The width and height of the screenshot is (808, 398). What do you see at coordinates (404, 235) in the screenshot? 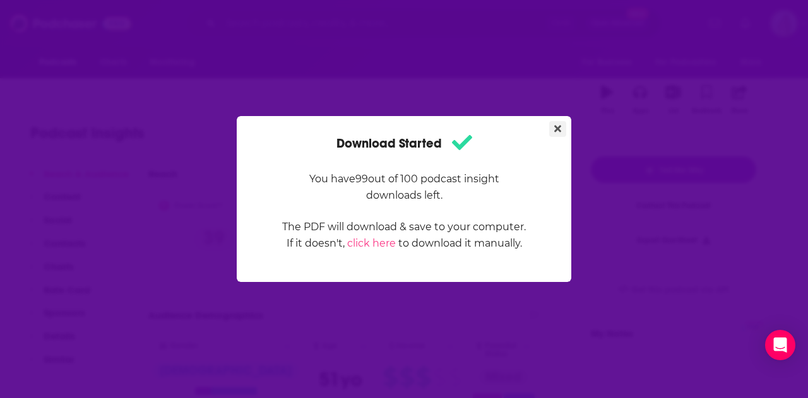
I see `p: The PDF will download & save to your computer. If it doesn't, to download it manually.` at bounding box center [404, 235].